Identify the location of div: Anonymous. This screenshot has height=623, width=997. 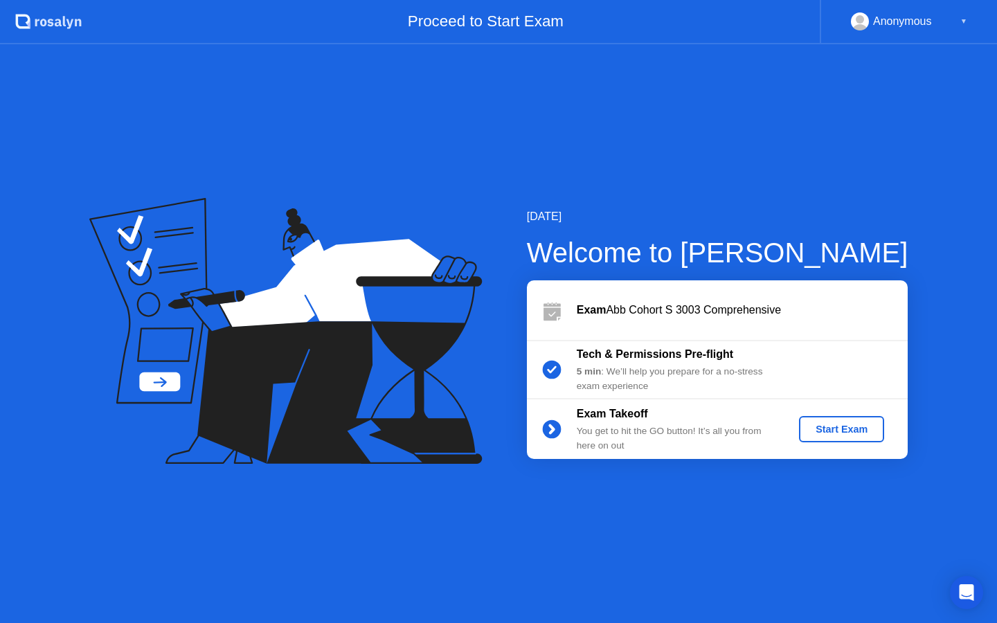
(902, 21).